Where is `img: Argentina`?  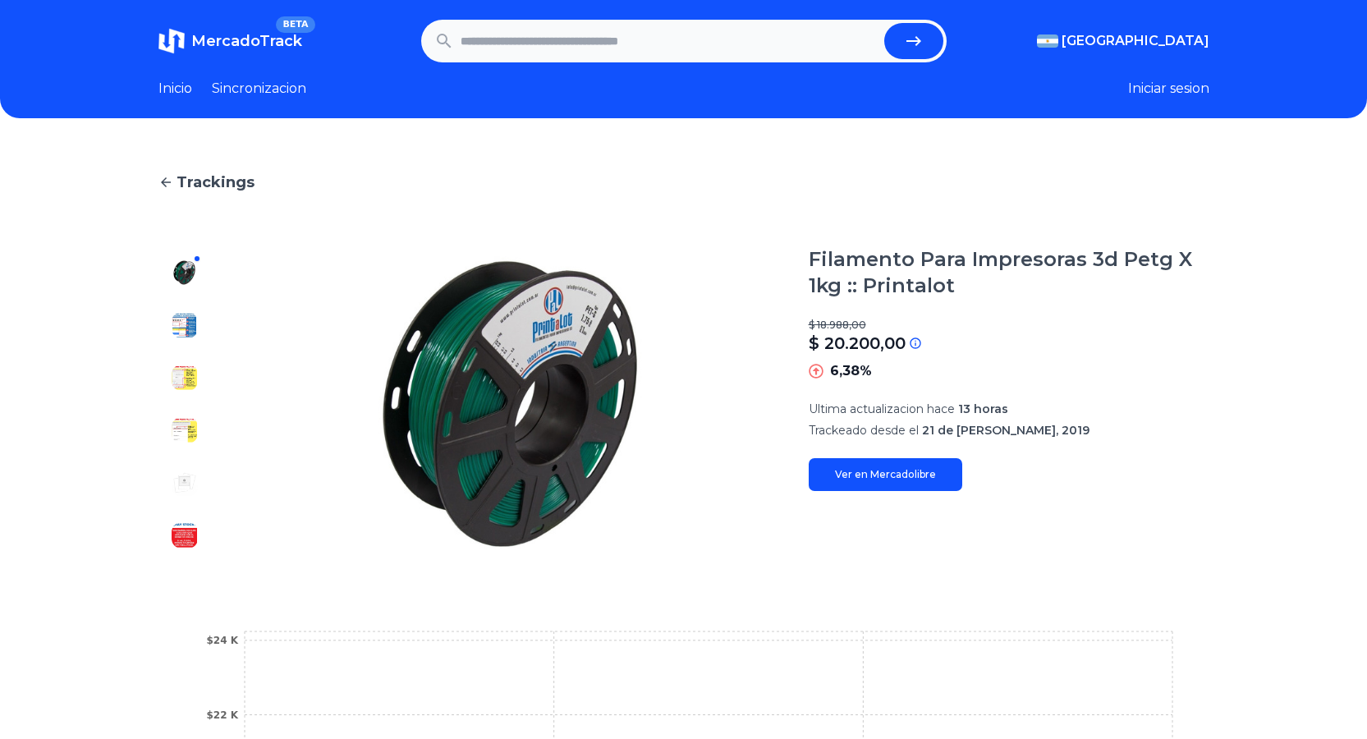
img: Argentina is located at coordinates (1048, 41).